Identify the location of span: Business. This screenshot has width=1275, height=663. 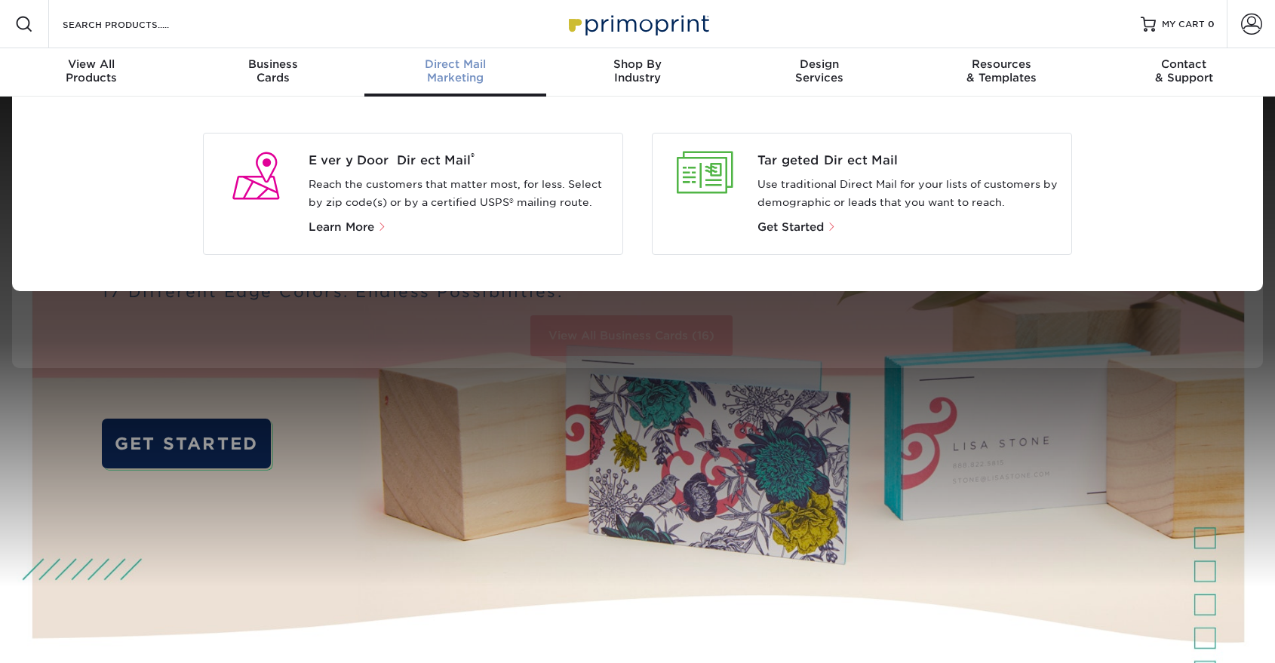
(272, 64).